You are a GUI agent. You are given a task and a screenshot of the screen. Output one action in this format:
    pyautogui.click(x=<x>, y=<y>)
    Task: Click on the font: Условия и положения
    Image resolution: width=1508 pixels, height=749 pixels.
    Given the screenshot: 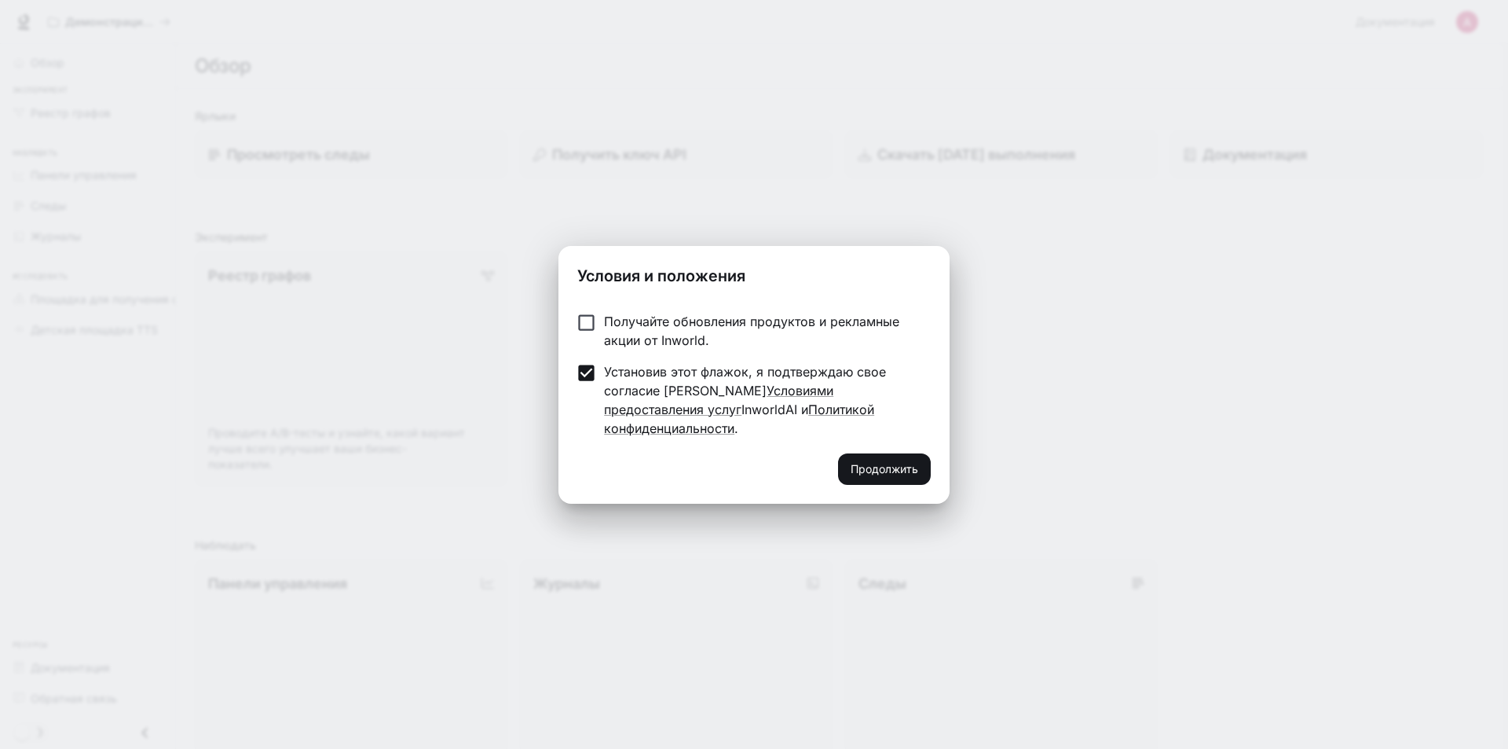 What is the action you would take?
    pyautogui.click(x=661, y=276)
    